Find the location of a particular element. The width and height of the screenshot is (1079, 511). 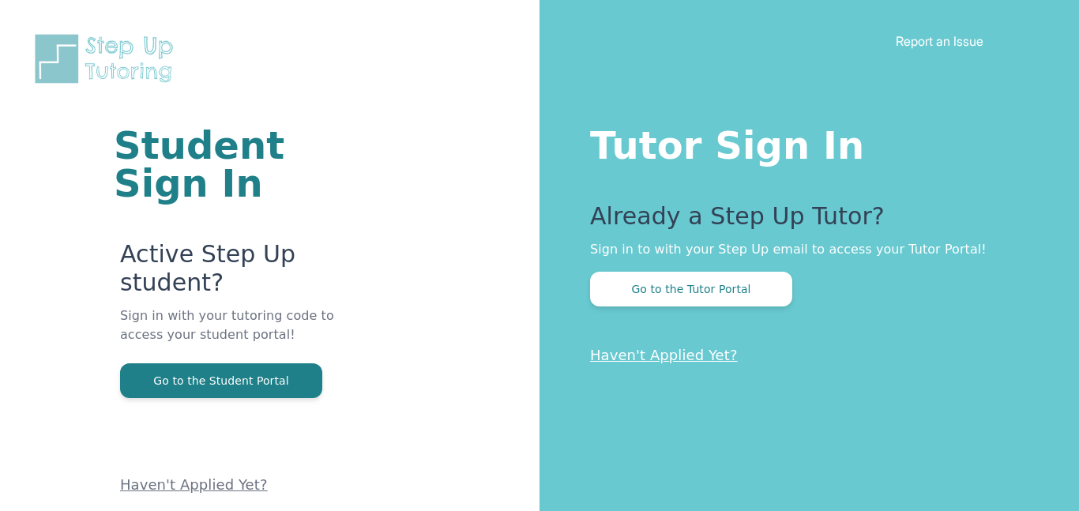

a: Report an Issue is located at coordinates (940, 41).